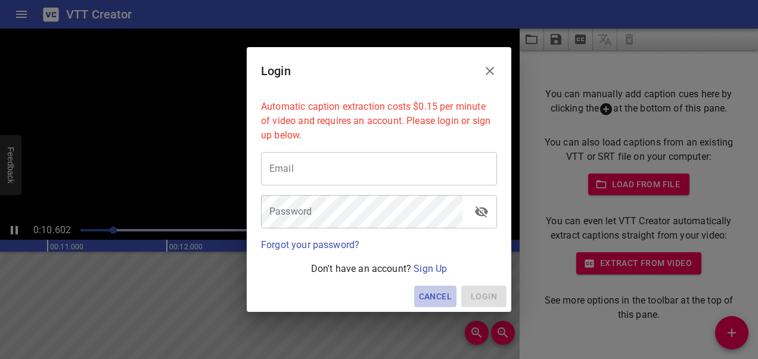 This screenshot has width=758, height=359. I want to click on p: Automatic caption extraction costs $0.15 per minute of video and requires an account. Please logi..., so click(379, 121).